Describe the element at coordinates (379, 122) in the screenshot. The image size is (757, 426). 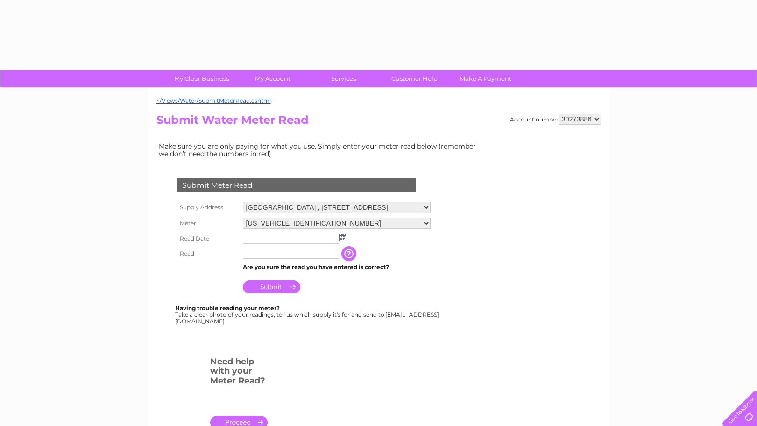
I see `h2: Submit Water Meter Read` at that location.